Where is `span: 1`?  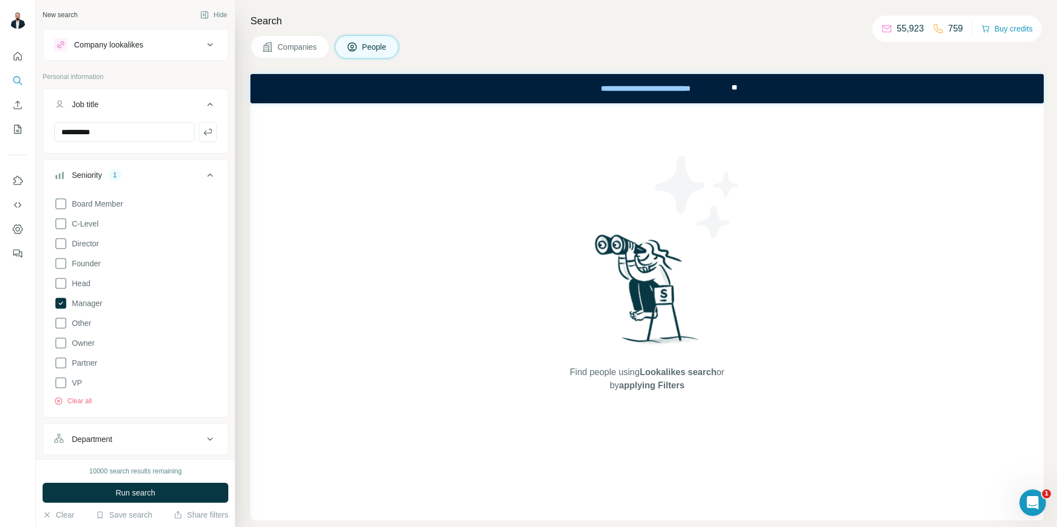 span: 1 is located at coordinates (1047, 494).